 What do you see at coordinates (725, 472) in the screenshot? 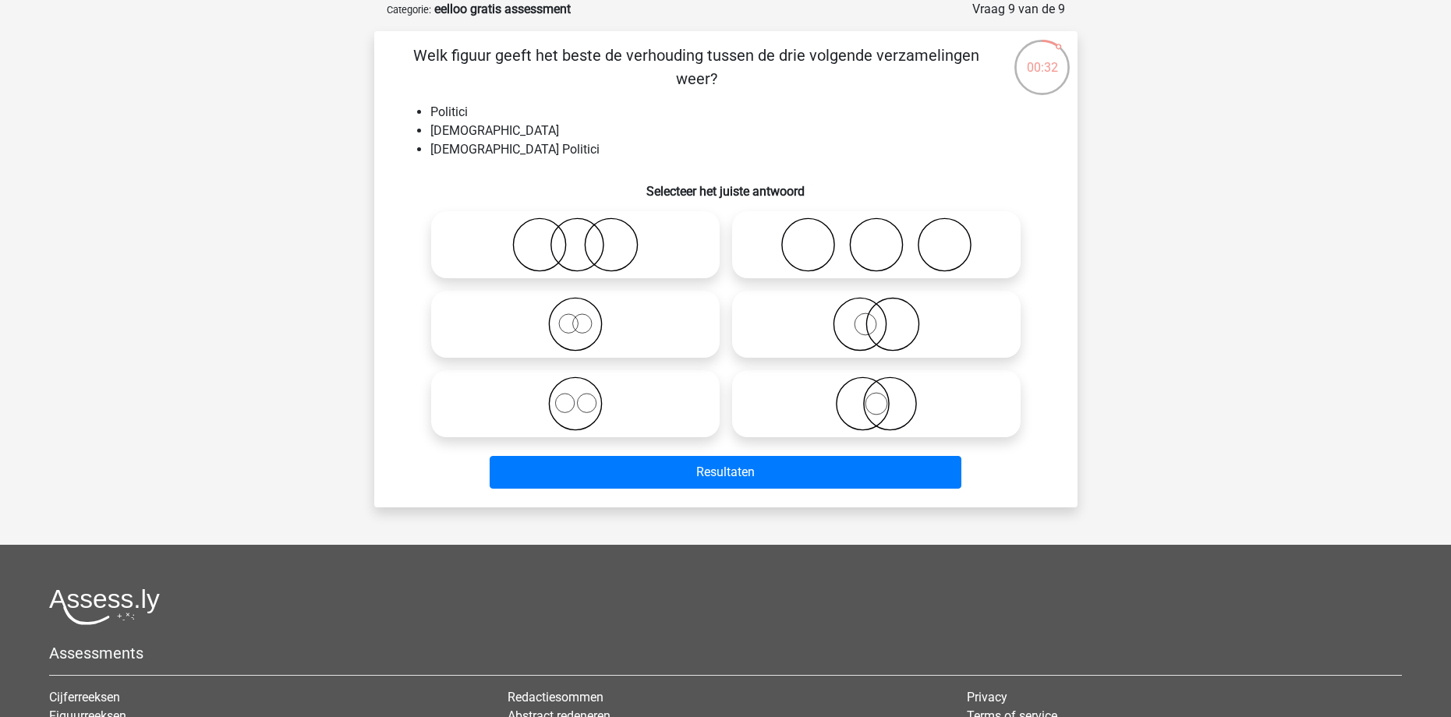
I see `button: Resultaten` at bounding box center [725, 472].